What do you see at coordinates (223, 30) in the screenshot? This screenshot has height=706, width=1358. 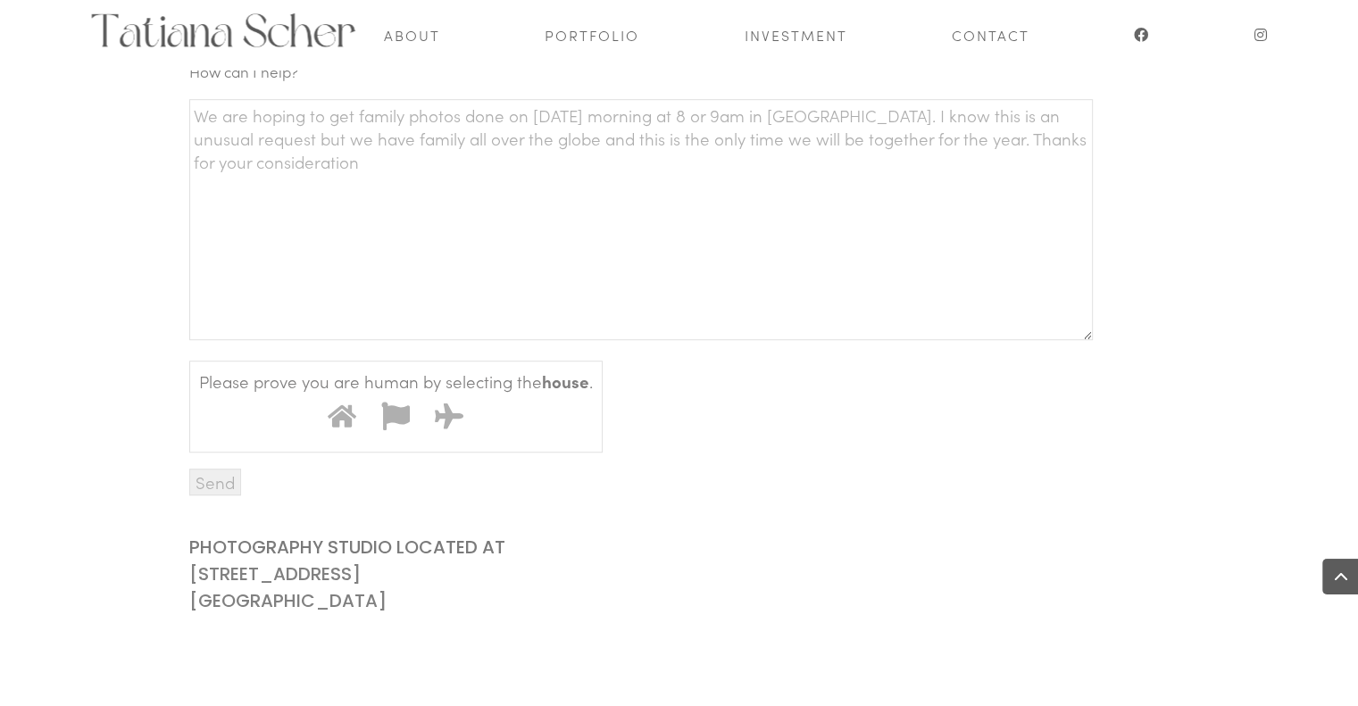 I see `img: Elopement photography` at bounding box center [223, 30].